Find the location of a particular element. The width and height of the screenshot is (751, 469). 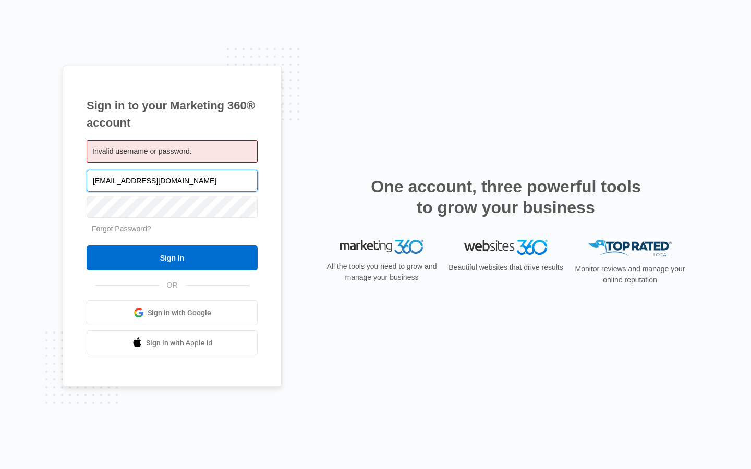

img: Top Rated Local is located at coordinates (630, 248).